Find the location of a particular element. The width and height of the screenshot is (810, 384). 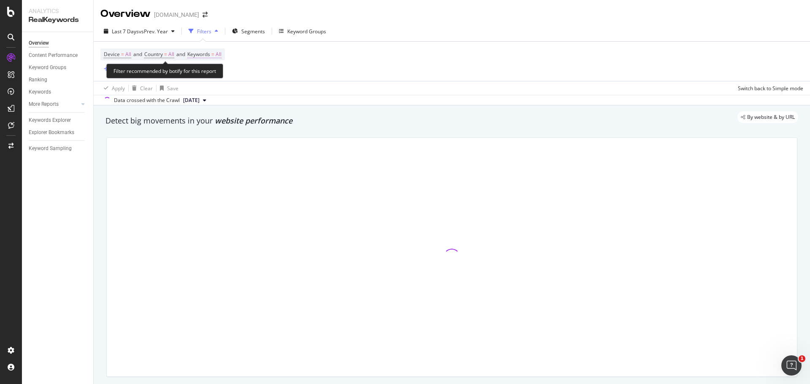

div: Keywords is located at coordinates (40, 92).